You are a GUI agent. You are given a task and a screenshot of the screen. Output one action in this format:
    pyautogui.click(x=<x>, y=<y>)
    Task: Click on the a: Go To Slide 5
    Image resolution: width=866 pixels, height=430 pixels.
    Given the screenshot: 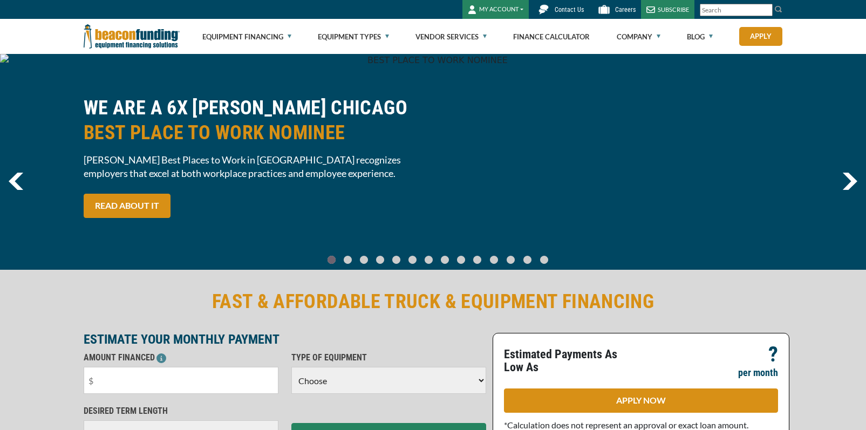 What is the action you would take?
    pyautogui.click(x=413, y=260)
    